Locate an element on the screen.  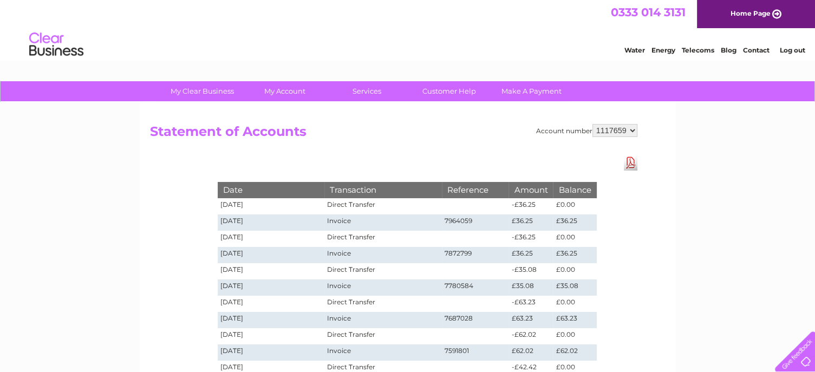
td: -£63.23 is located at coordinates (531, 304).